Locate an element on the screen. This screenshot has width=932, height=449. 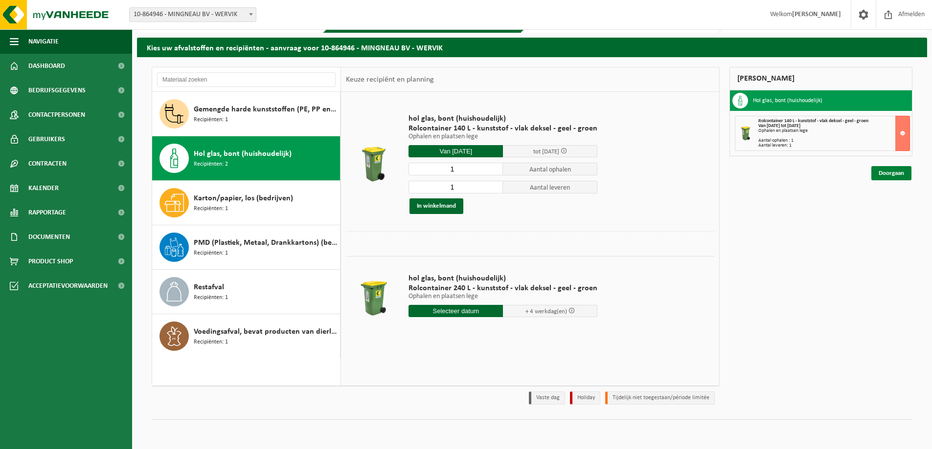
span: Contracten is located at coordinates (47, 164).